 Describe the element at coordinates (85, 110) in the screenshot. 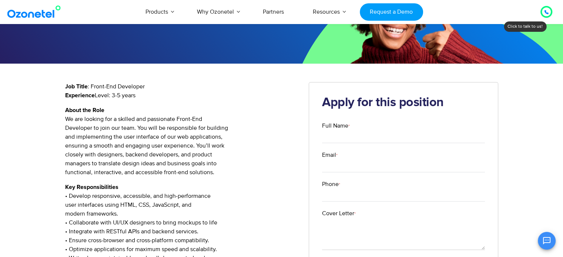

I see `strong: About the Role` at that location.